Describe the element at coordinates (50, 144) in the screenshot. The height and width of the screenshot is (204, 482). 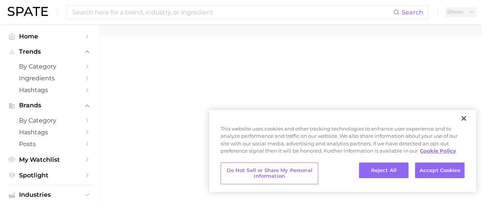
I see `span: Posts` at that location.